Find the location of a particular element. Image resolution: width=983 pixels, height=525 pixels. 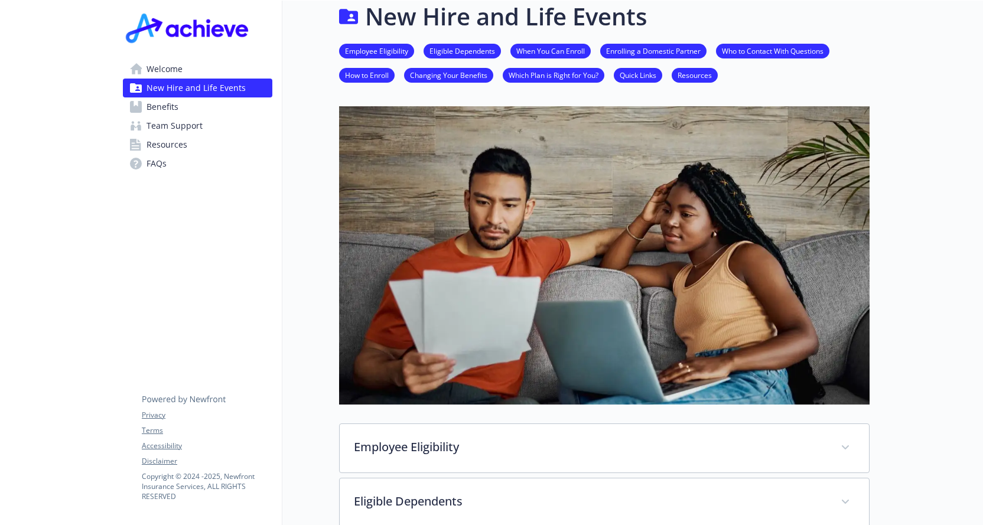

a: Changing Your Benefits is located at coordinates (448, 74).